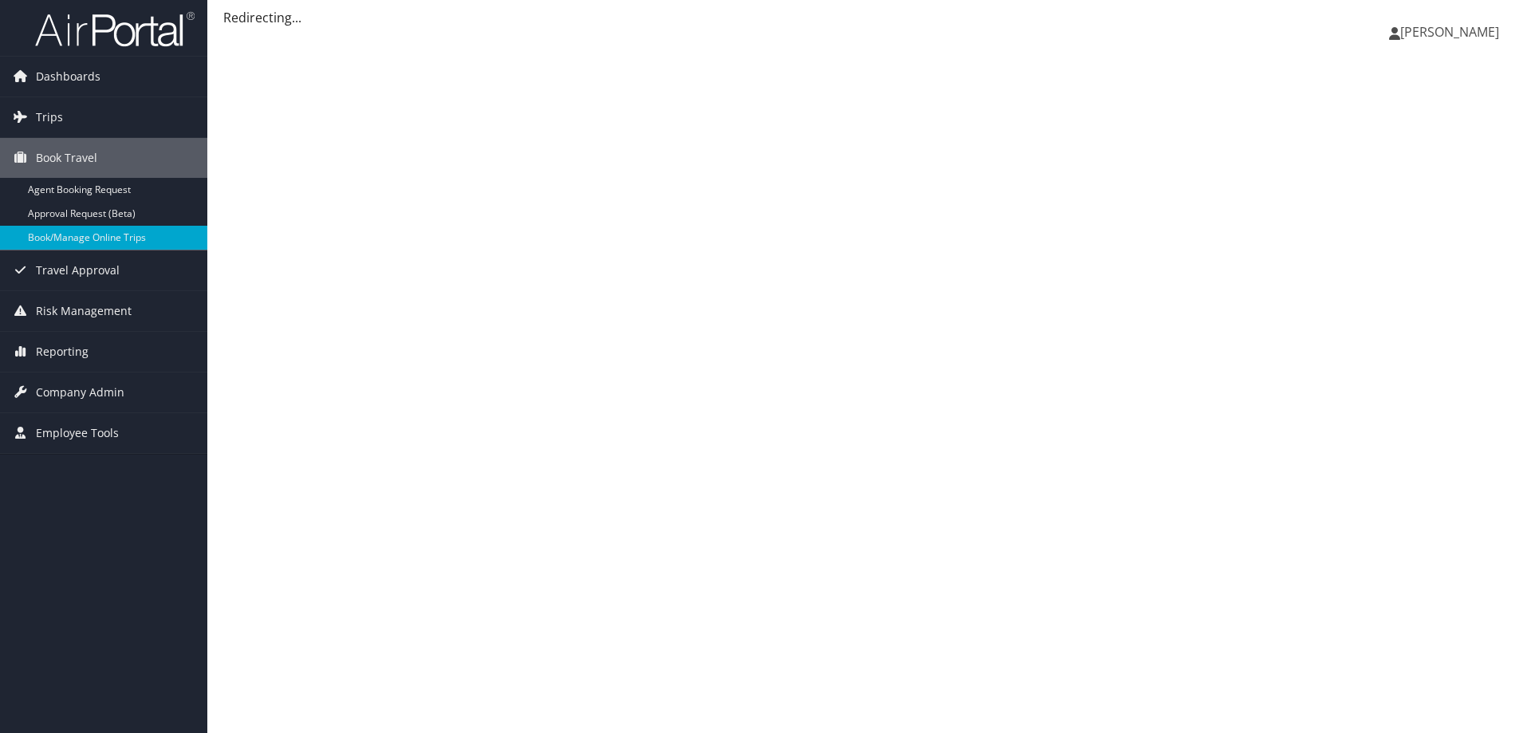 The height and width of the screenshot is (733, 1531). I want to click on span: Risk Management, so click(84, 311).